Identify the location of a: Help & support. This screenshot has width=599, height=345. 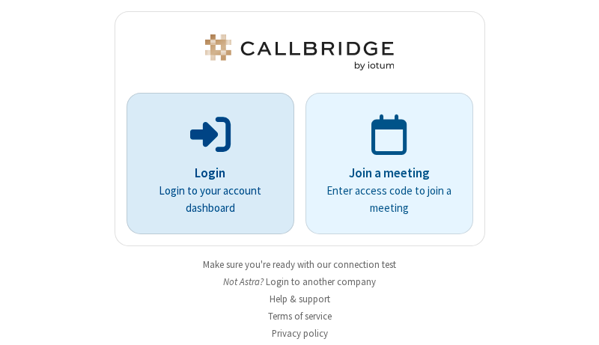
(299, 299).